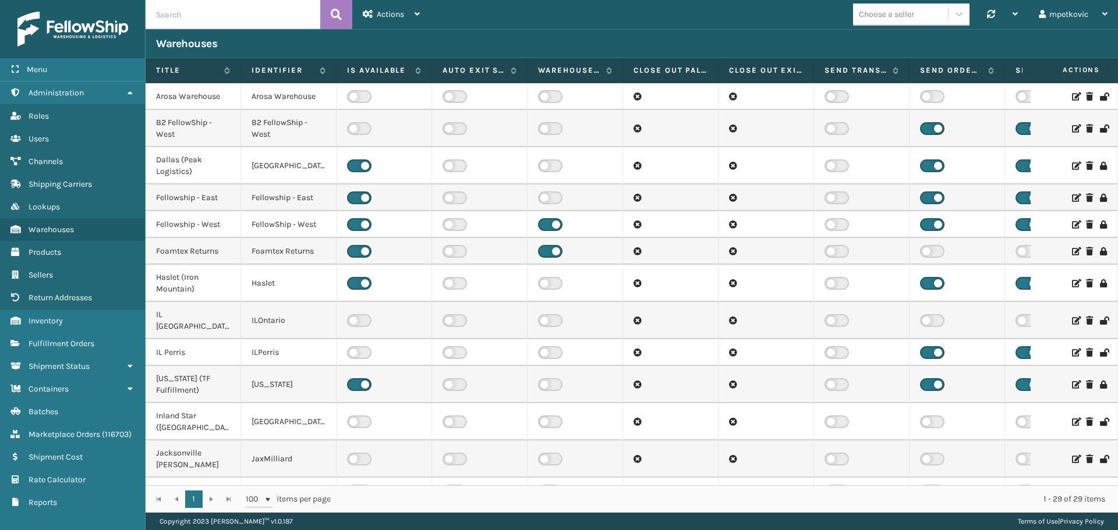  Describe the element at coordinates (38, 139) in the screenshot. I see `span: Users` at that location.